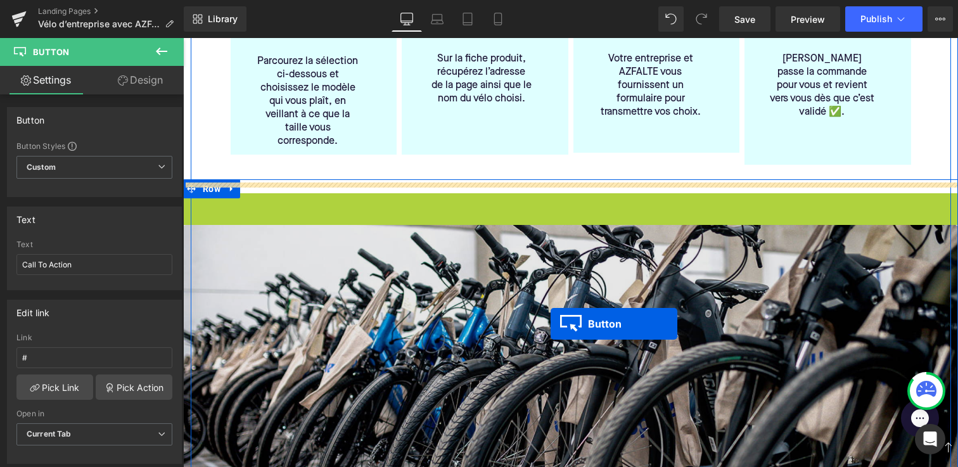  Describe the element at coordinates (41, 167) in the screenshot. I see `b: Custom` at that location.